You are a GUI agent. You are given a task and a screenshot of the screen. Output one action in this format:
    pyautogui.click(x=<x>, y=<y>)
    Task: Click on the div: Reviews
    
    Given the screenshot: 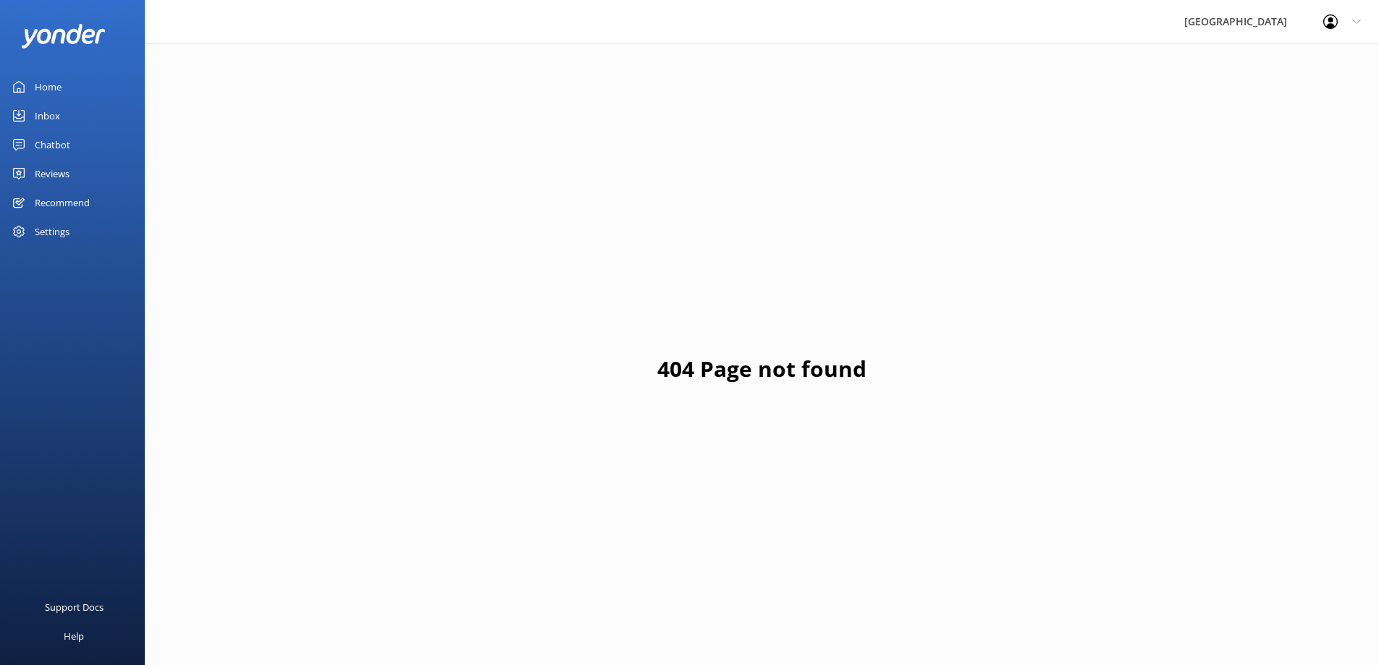 What is the action you would take?
    pyautogui.click(x=52, y=174)
    